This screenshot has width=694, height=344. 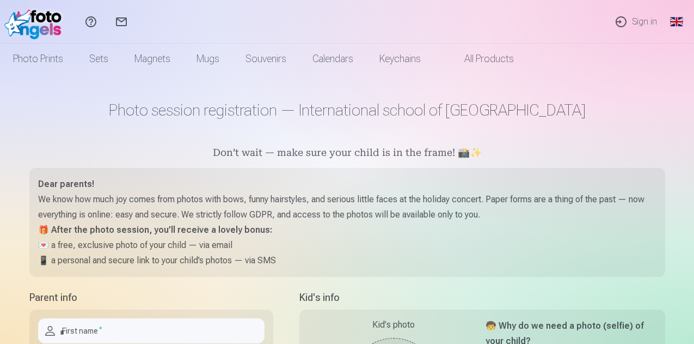 What do you see at coordinates (394, 324) in the screenshot?
I see `div: Kid's photo` at bounding box center [394, 324].